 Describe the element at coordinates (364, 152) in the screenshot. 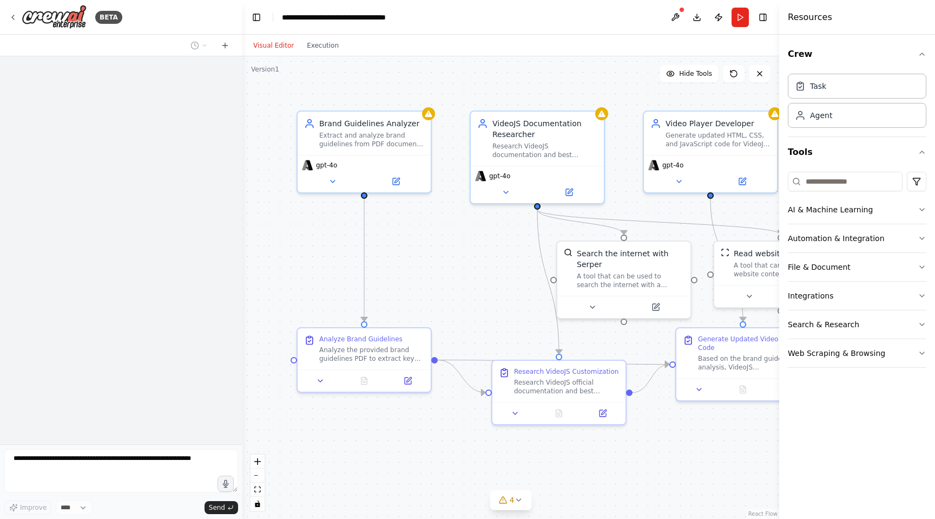

I see `div: Brand Guidelines AnalyzerExtract and analyze brand guidelines from PDF documents to understand co...` at that location.